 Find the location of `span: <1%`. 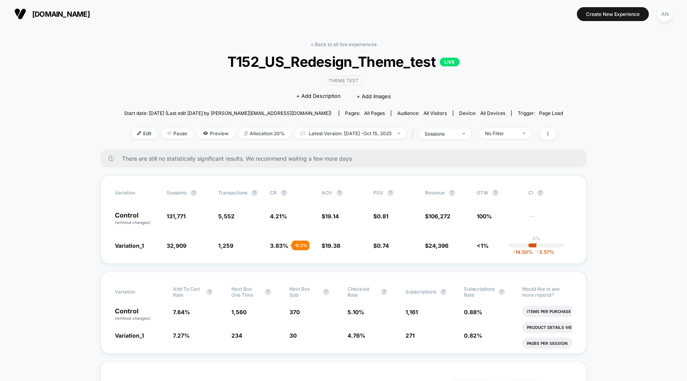

span: <1% is located at coordinates (482, 245).